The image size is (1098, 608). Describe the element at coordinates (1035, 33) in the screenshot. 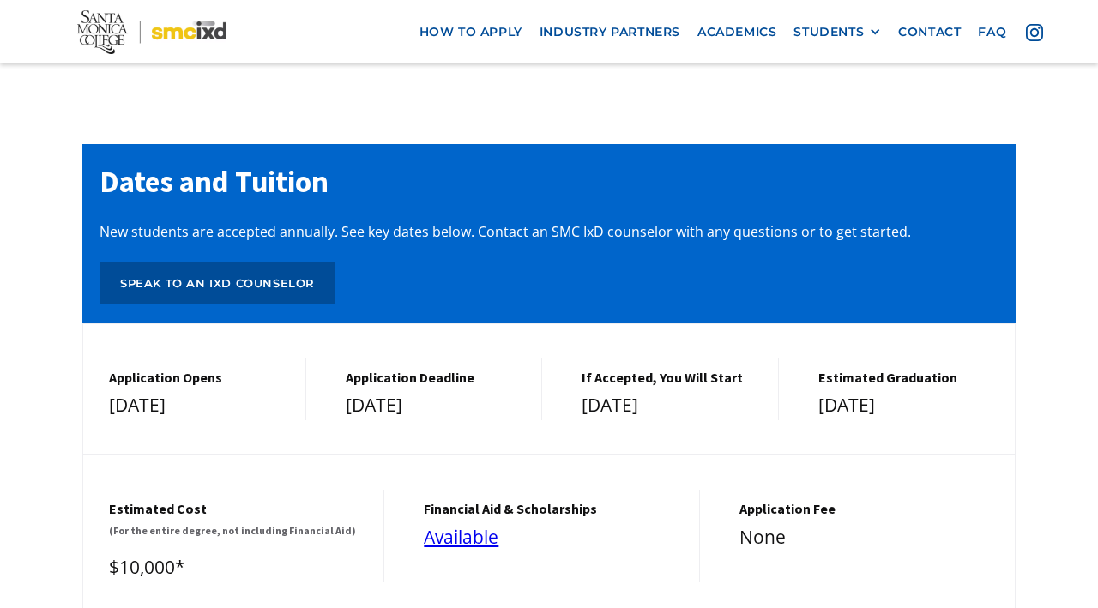

I see `img: icon - instagram` at that location.